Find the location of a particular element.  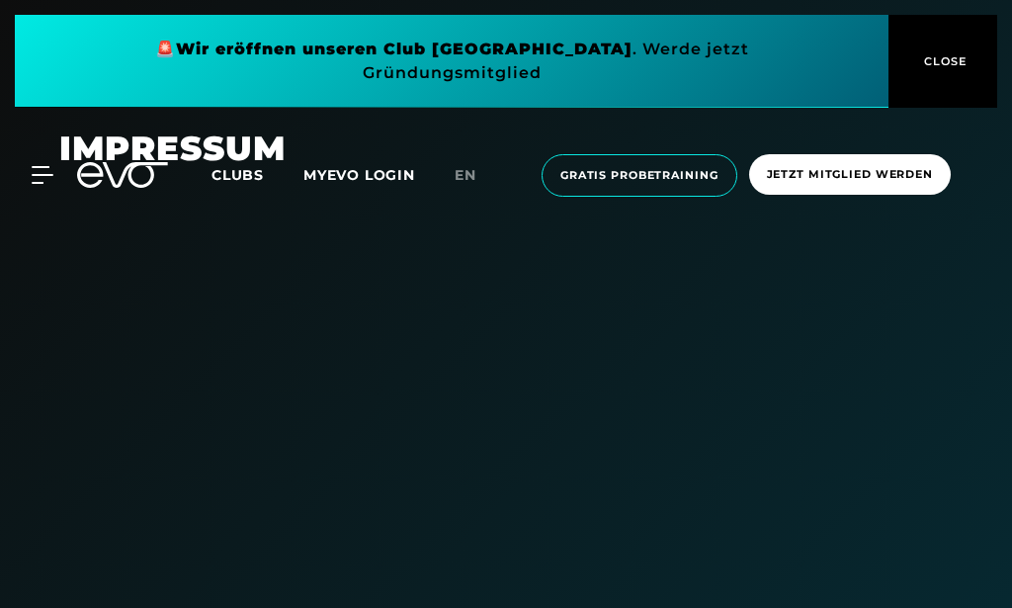

span: Jetzt Mitglied werden is located at coordinates (850, 174).